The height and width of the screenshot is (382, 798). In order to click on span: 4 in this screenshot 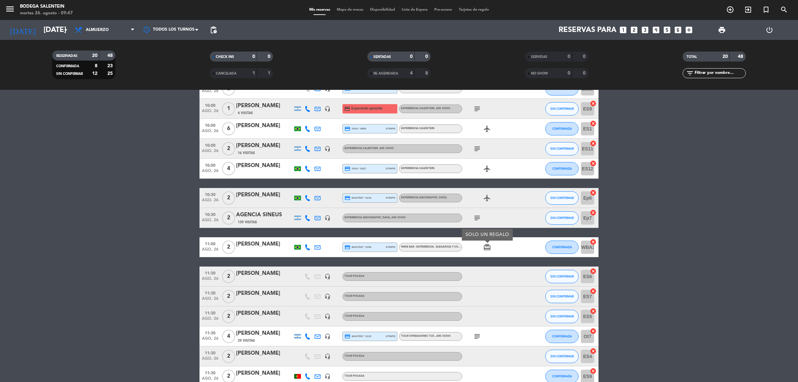, I will do `click(228, 168)`.